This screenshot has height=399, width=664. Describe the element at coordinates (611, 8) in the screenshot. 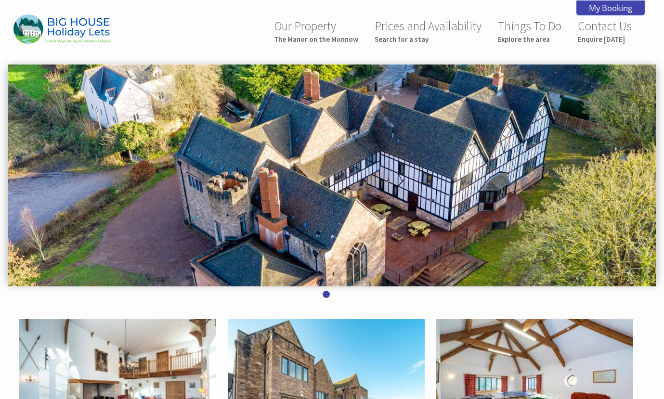

I see `a: My Booking` at that location.